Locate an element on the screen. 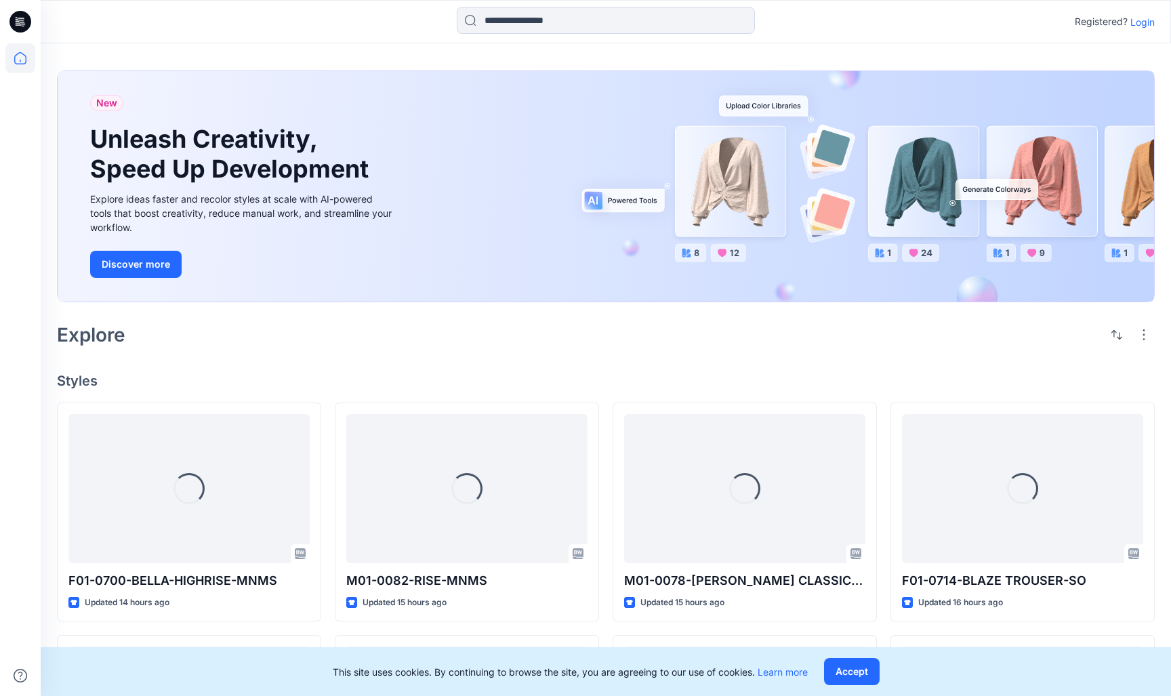 The height and width of the screenshot is (696, 1171). h2: Explore is located at coordinates (91, 335).